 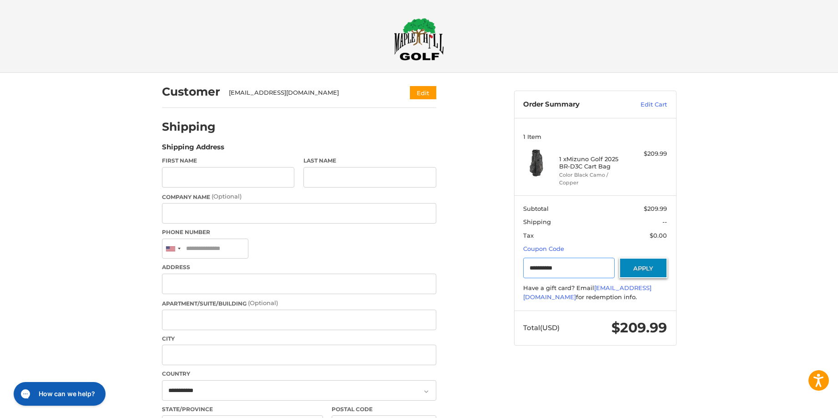 What do you see at coordinates (51, 15) in the screenshot?
I see `button: Gorgias live chat` at bounding box center [51, 15].